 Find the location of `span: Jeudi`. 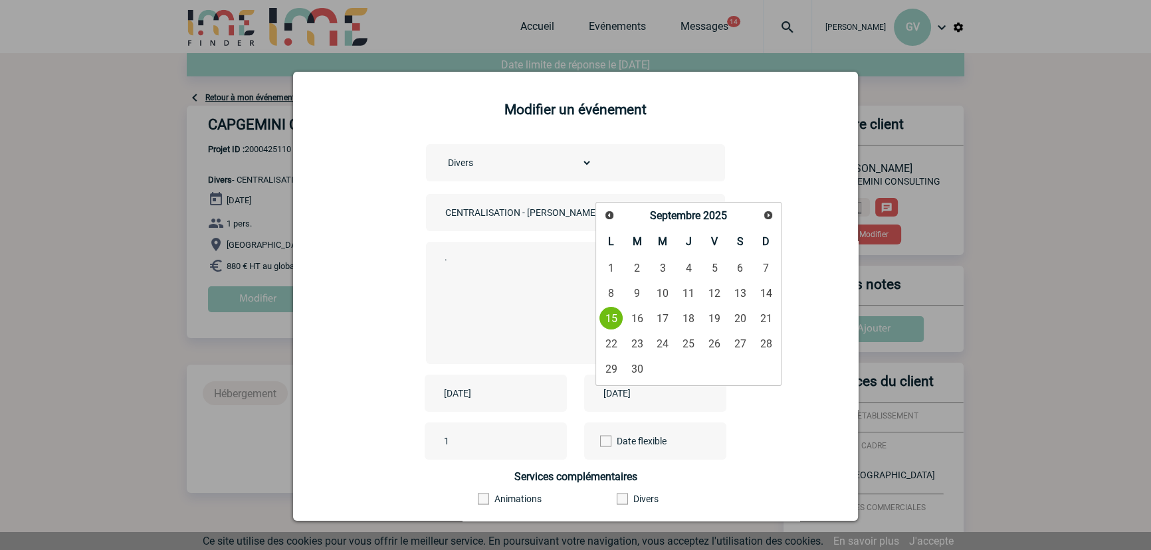

span: Jeudi is located at coordinates (689, 241).